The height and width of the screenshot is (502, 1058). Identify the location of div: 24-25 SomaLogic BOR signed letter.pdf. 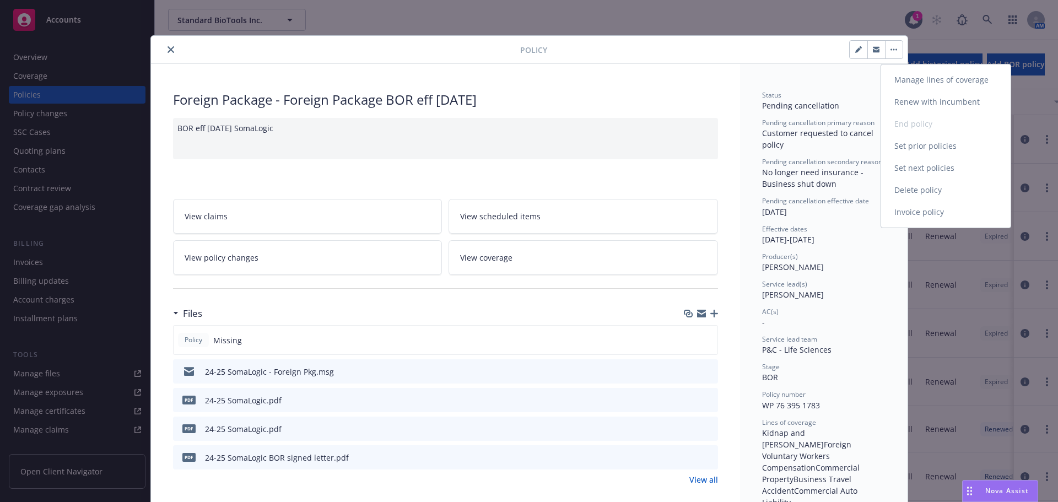
(277, 457).